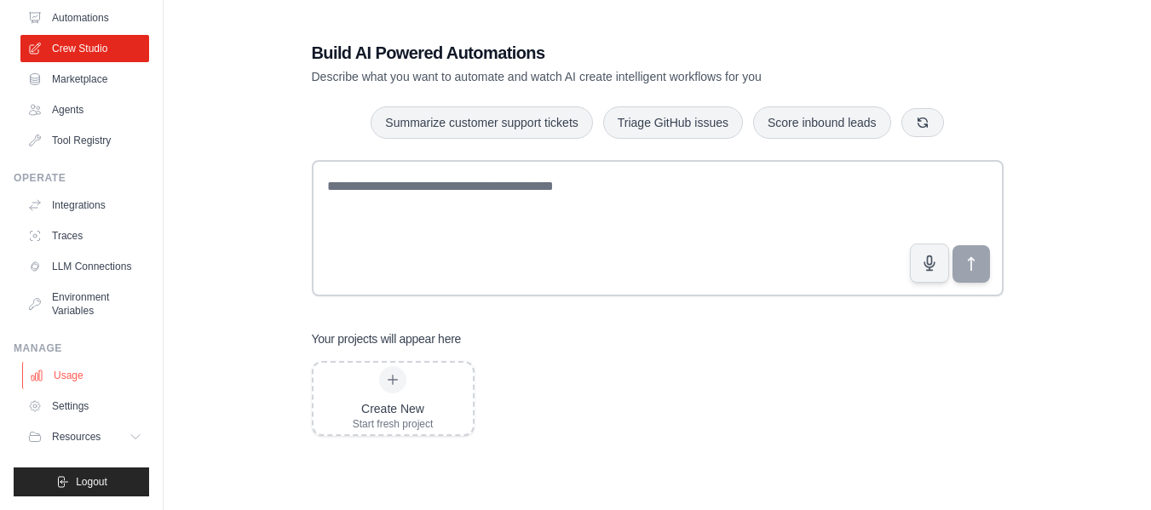 The width and height of the screenshot is (1151, 510). What do you see at coordinates (929, 263) in the screenshot?
I see `button: Click to speak your automation idea` at bounding box center [929, 263].